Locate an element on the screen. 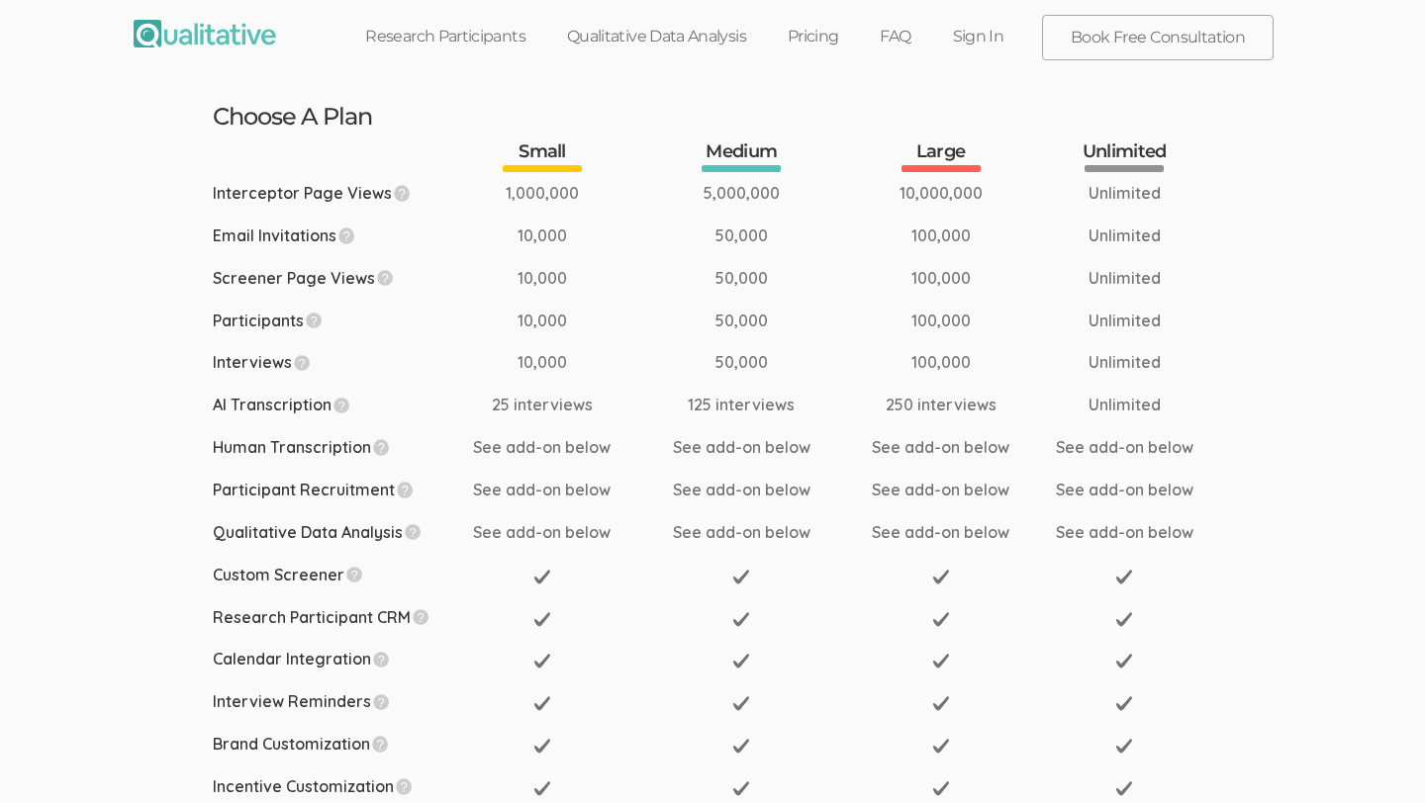  a: Book Free Consultation is located at coordinates (1158, 38).